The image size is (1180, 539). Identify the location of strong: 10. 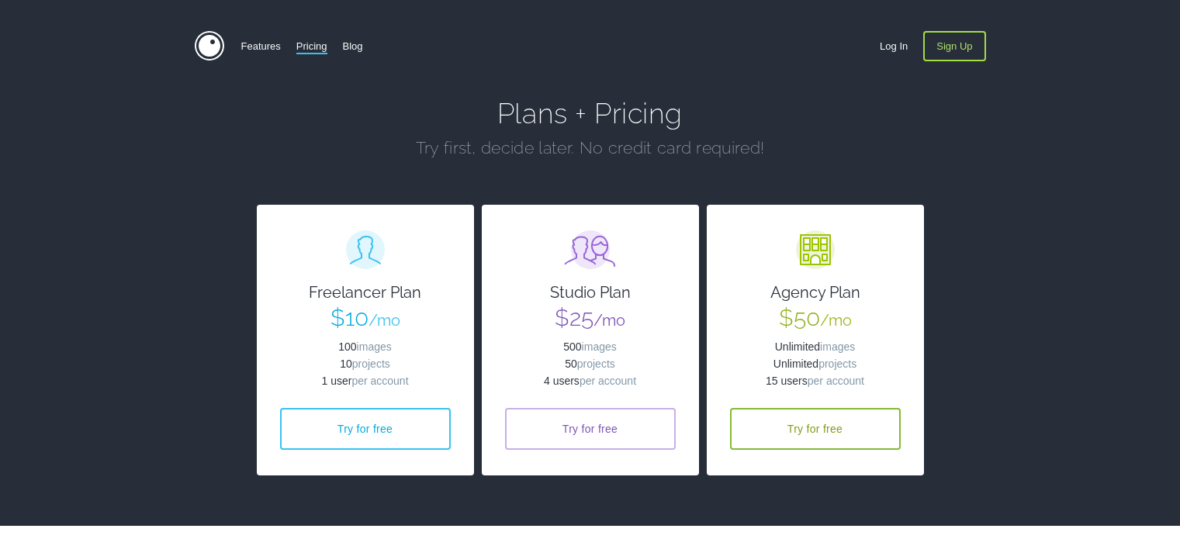
(346, 364).